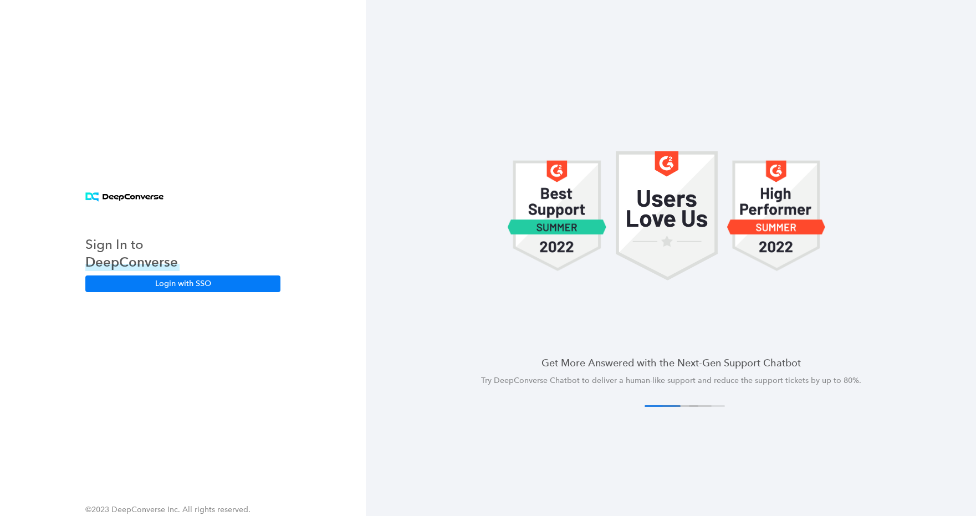 The height and width of the screenshot is (516, 976). Describe the element at coordinates (707, 406) in the screenshot. I see `button: 4` at that location.